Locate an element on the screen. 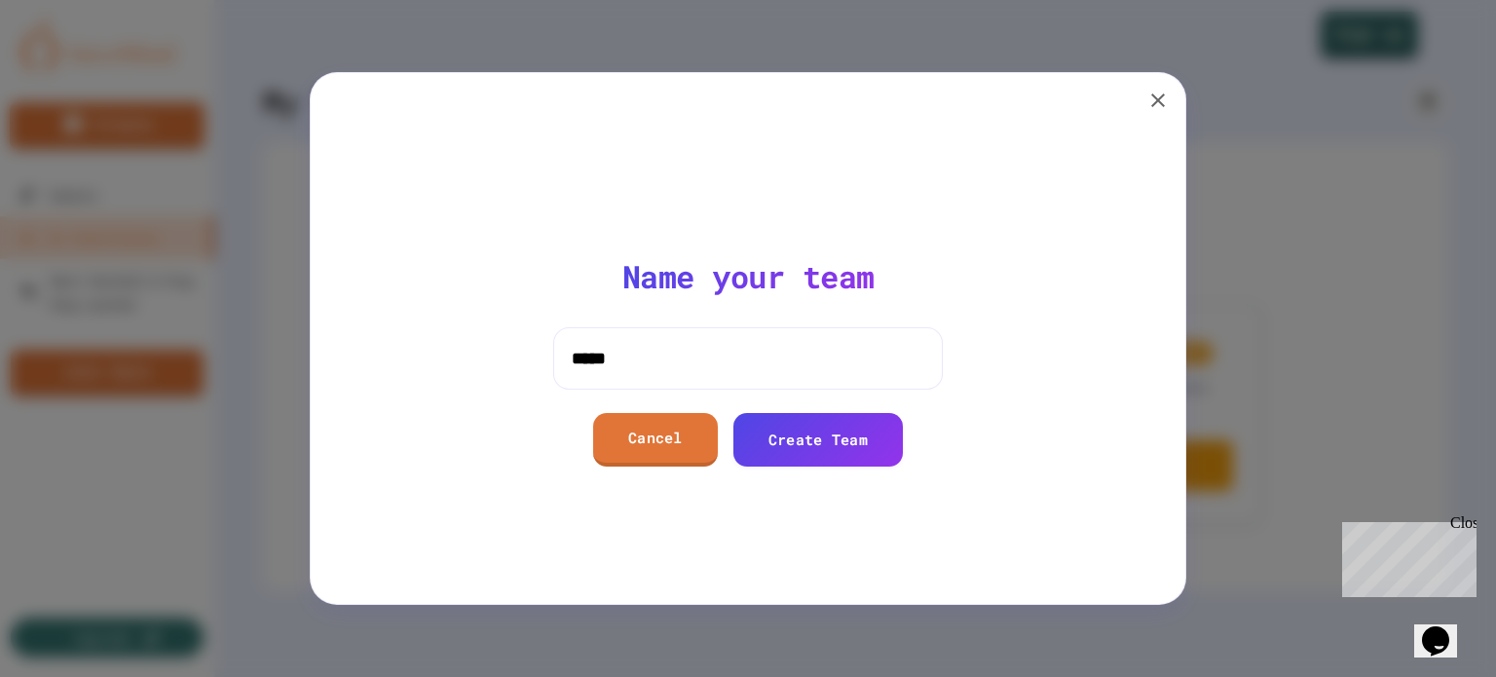 This screenshot has width=1496, height=677. a: Create Team is located at coordinates (818, 439).